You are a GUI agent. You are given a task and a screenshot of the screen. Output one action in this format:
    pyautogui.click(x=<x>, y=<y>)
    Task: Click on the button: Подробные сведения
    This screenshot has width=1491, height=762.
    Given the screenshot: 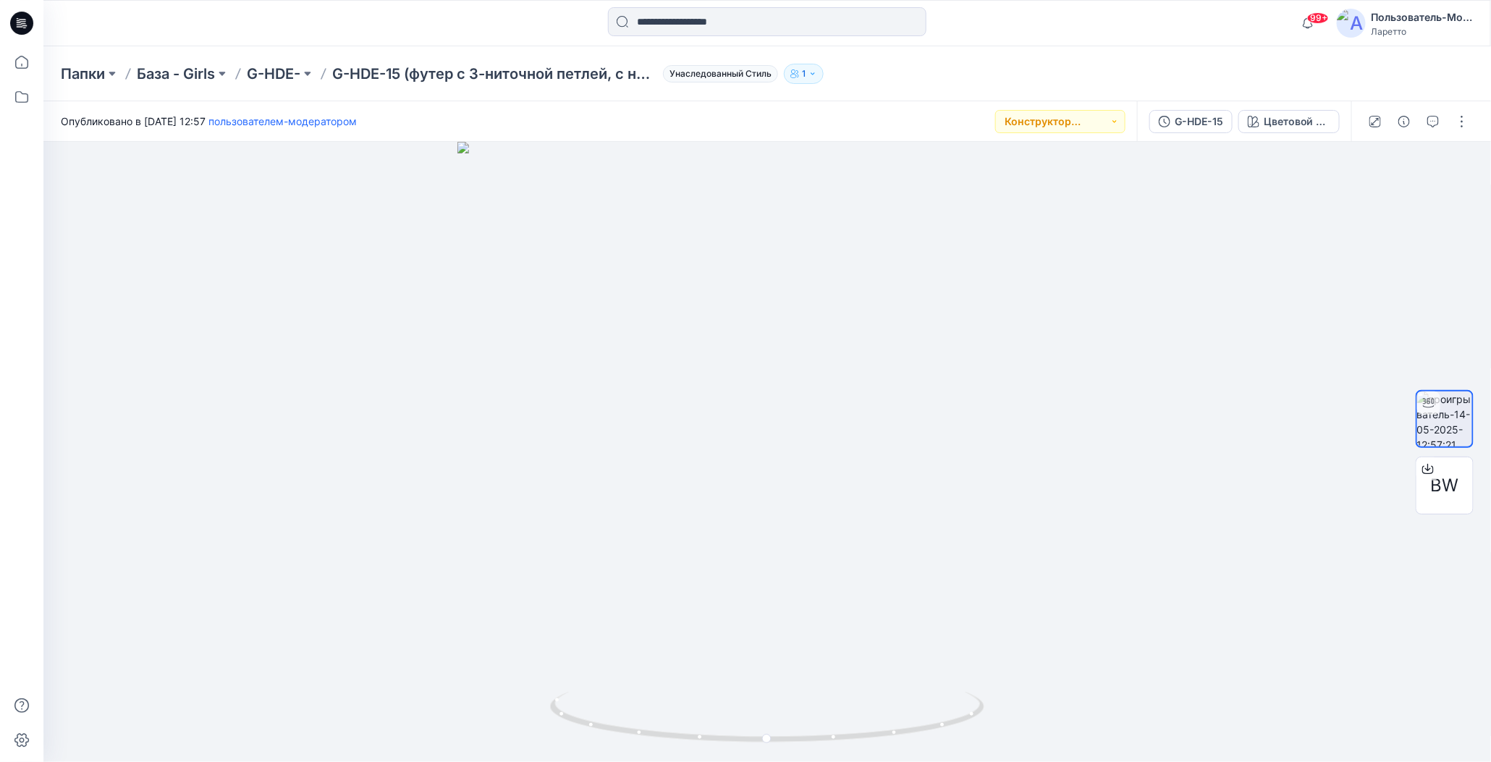 What is the action you would take?
    pyautogui.click(x=1404, y=122)
    